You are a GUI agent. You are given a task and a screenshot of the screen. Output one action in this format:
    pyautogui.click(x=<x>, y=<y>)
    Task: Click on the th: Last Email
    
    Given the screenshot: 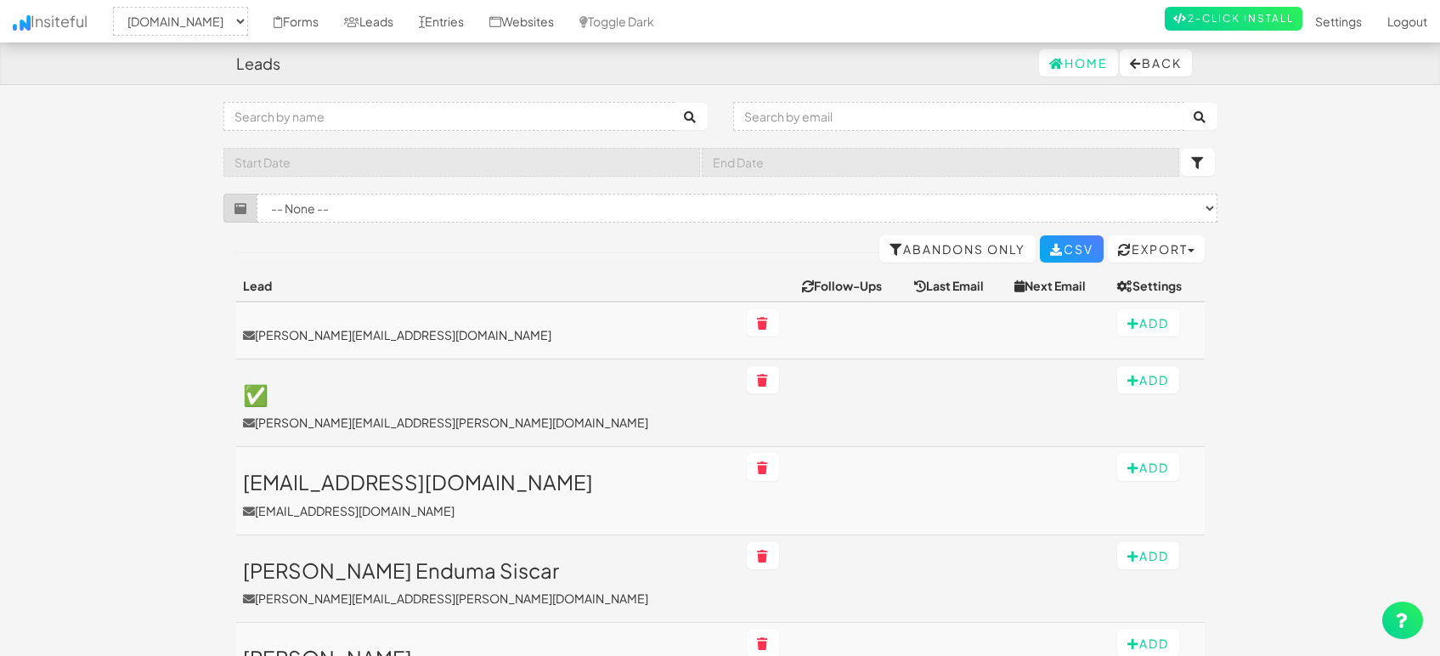 What is the action you would take?
    pyautogui.click(x=957, y=285)
    